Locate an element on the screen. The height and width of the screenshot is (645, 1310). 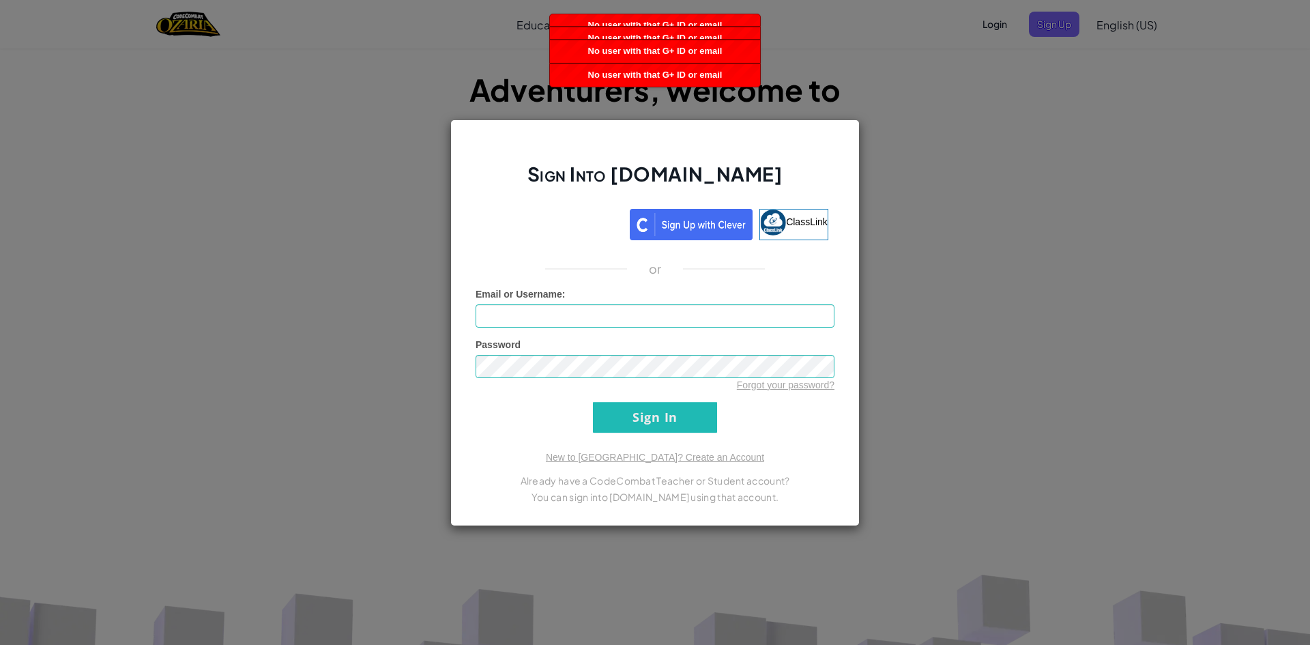
img: clever_sso_button@2x.png is located at coordinates (691, 224).